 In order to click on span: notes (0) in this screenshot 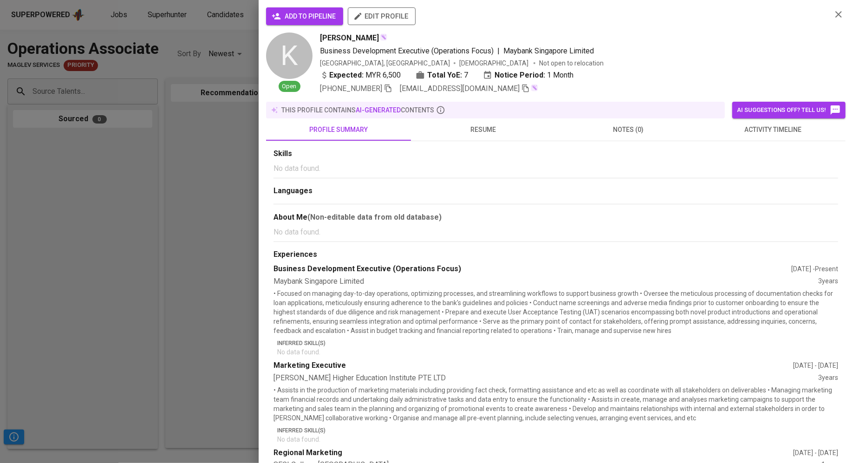, I will do `click(628, 129)`.